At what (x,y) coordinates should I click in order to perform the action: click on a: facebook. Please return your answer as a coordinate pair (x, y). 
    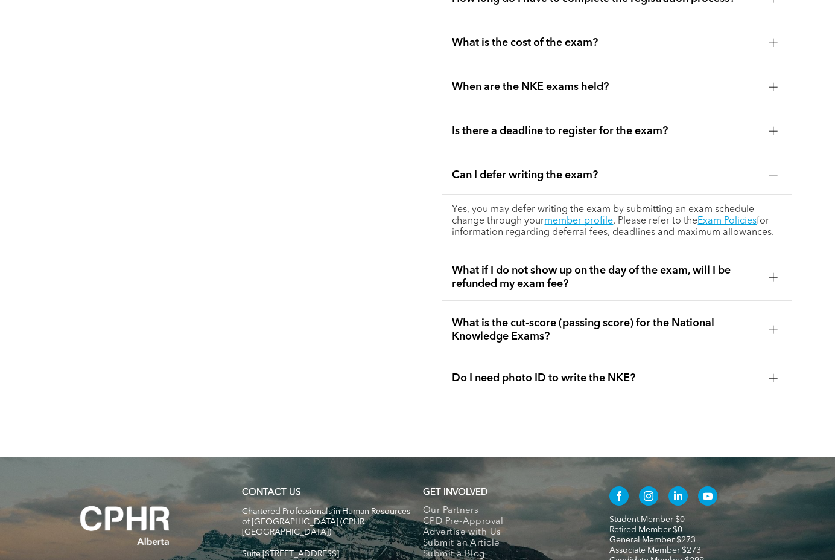
    Looking at the image, I should click on (619, 497).